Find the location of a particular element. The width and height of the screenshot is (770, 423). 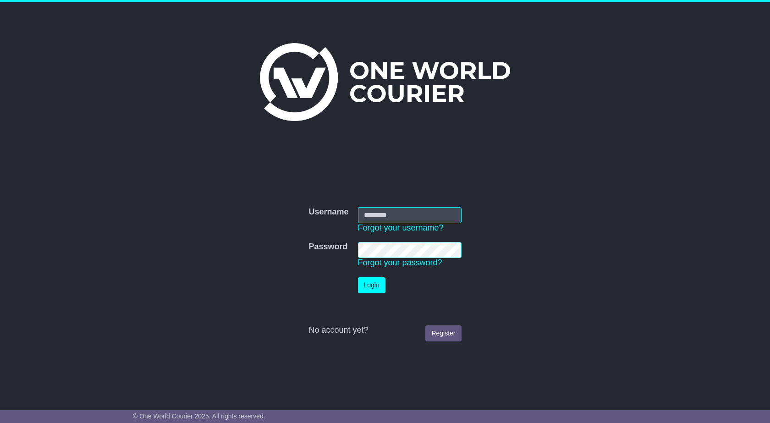

div: No account yet? is located at coordinates (384, 330).